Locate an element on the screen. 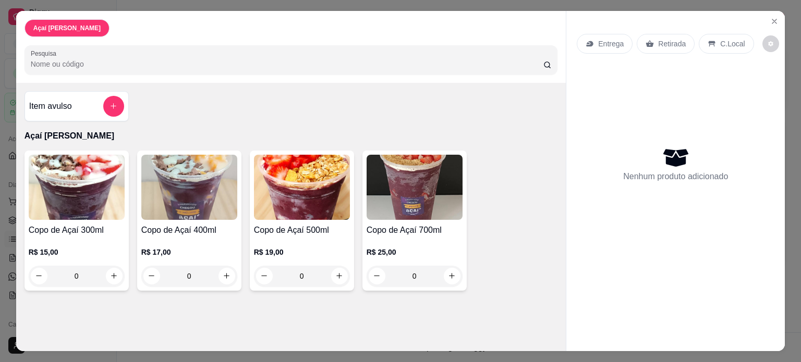 The width and height of the screenshot is (801, 362). p: Entrega is located at coordinates (611, 44).